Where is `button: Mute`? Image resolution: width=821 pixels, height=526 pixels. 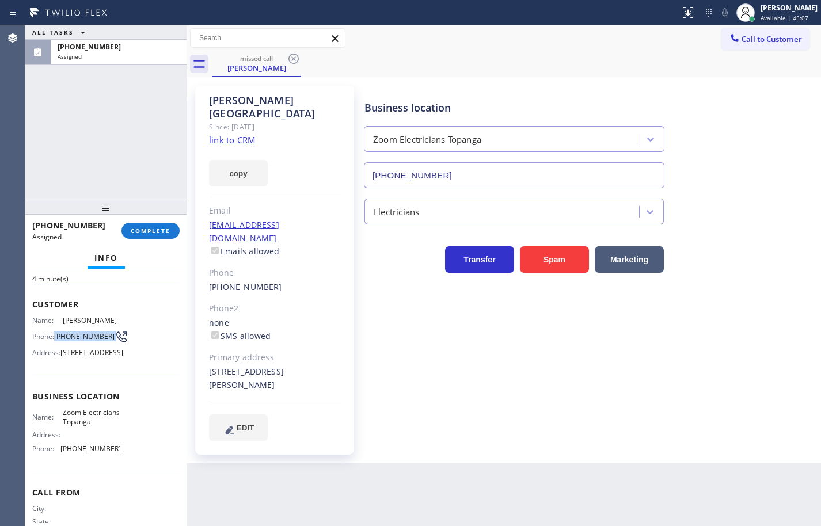 button: Mute is located at coordinates (725, 13).